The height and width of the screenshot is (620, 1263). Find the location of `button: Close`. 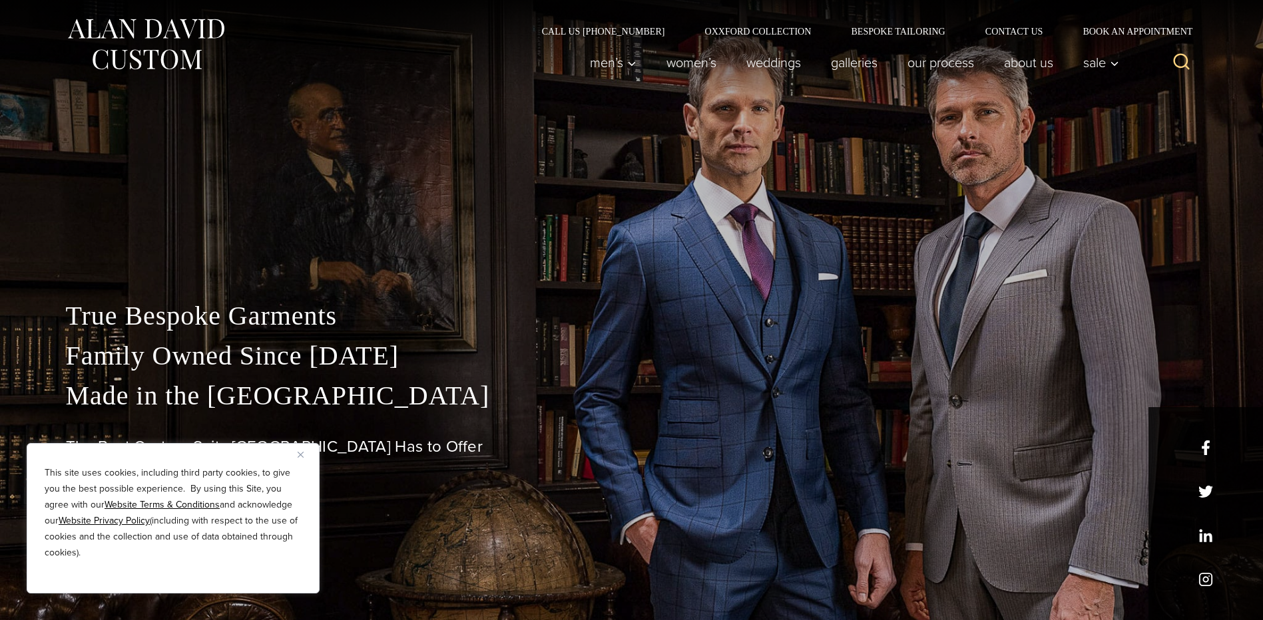

button: Close is located at coordinates (306, 455).